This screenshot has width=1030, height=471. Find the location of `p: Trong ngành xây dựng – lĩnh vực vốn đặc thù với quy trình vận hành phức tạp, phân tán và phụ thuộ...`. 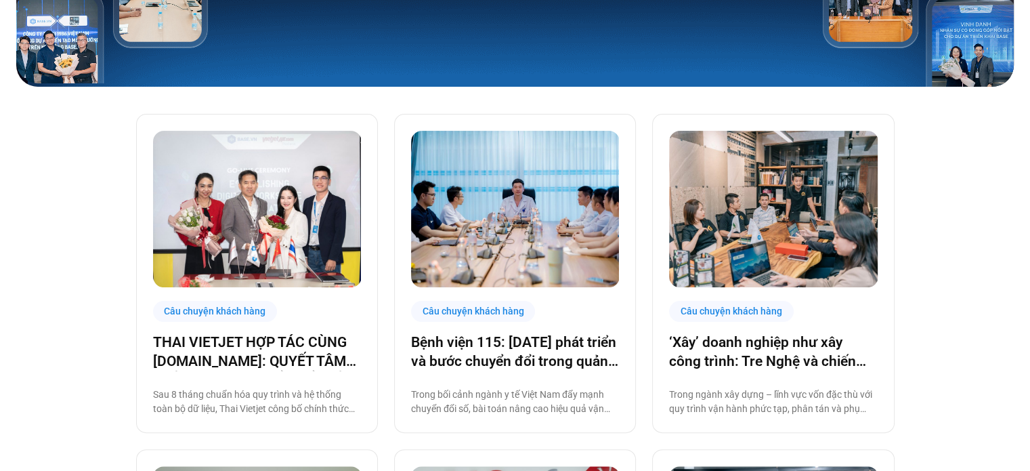

p: Trong ngành xây dựng – lĩnh vực vốn đặc thù với quy trình vận hành phức tạp, phân tán và phụ thuộ... is located at coordinates (772, 401).